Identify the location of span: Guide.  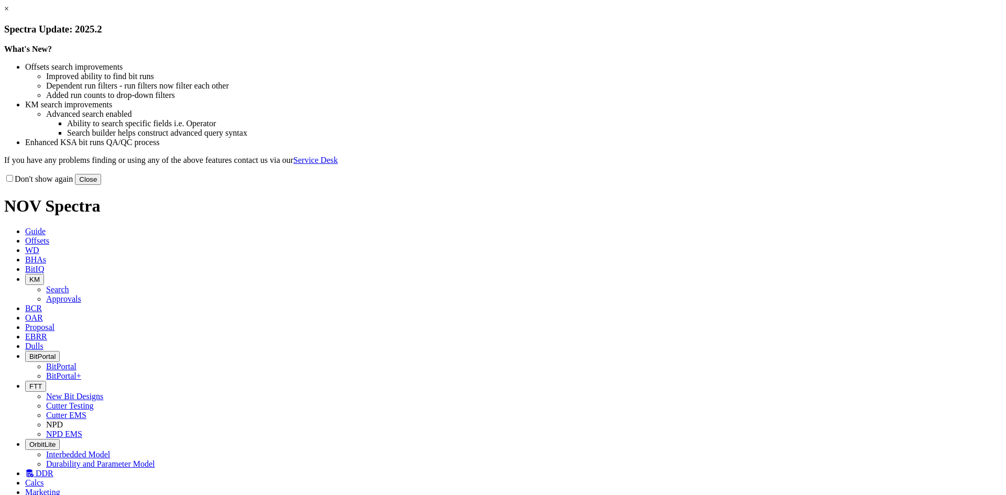
(35, 231).